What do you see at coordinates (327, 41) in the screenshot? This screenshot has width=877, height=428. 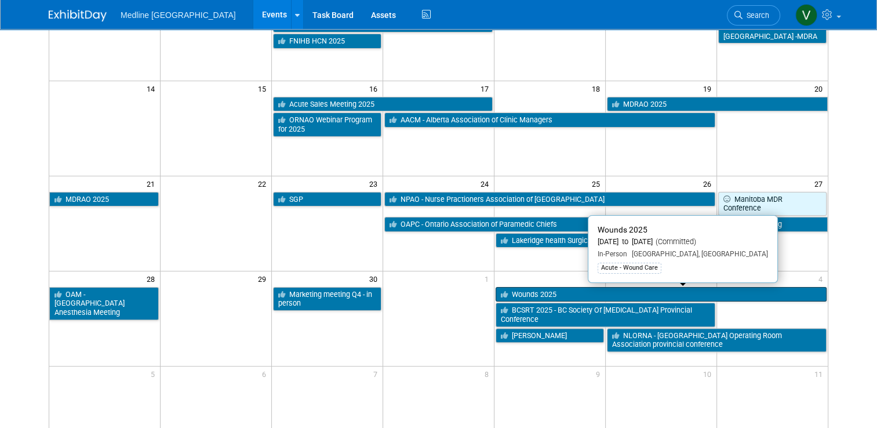 I see `a: FNIHB HCN 2025` at bounding box center [327, 41].